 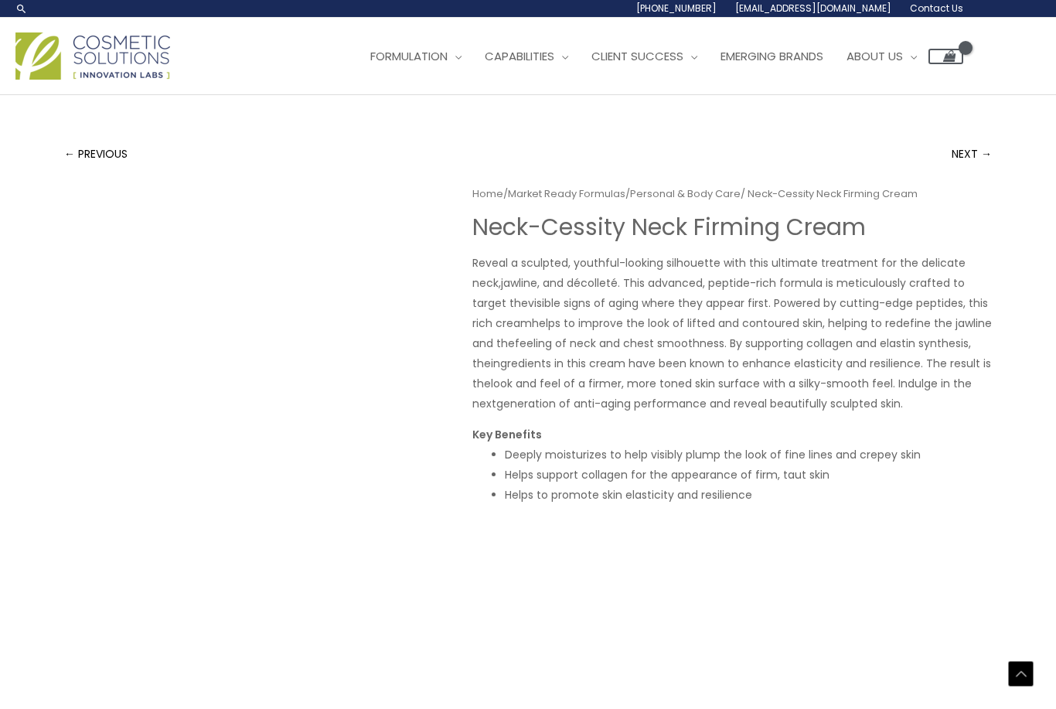 What do you see at coordinates (936, 8) in the screenshot?
I see `span: Contact Us` at bounding box center [936, 8].